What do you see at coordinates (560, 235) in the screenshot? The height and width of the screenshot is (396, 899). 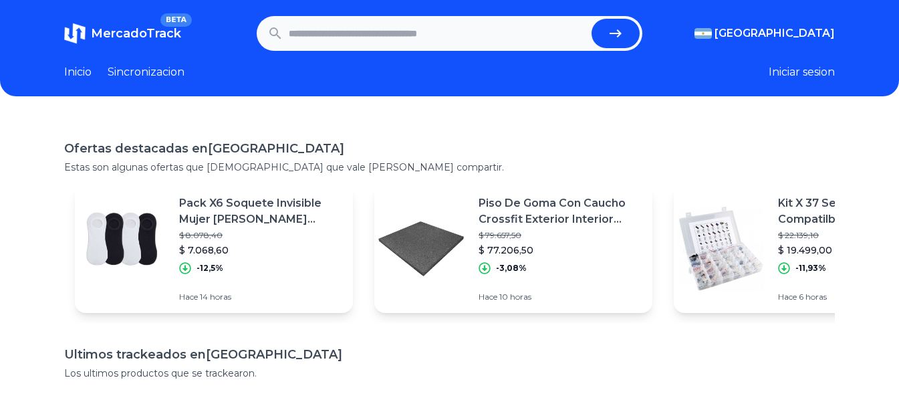 I see `p: $ 79.657,50` at bounding box center [560, 235].